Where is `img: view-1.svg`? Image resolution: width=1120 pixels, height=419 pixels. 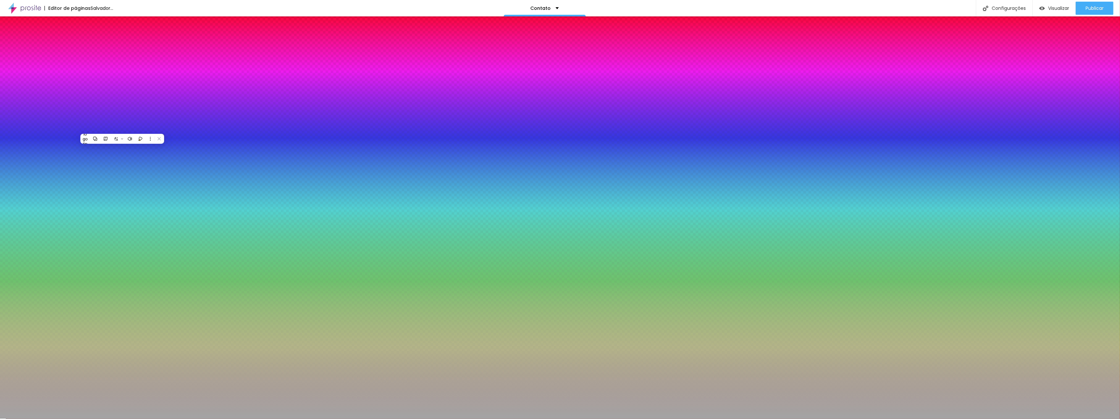 img: view-1.svg is located at coordinates (1042, 8).